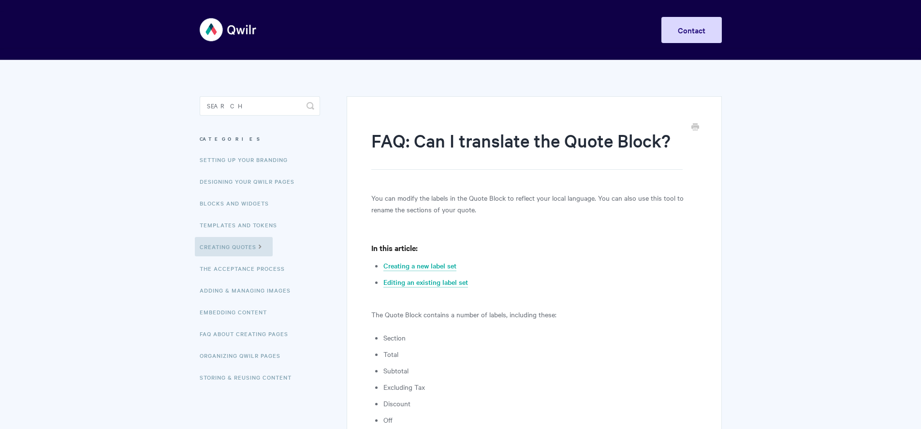 This screenshot has height=429, width=921. I want to click on a: The Acceptance Process, so click(246, 268).